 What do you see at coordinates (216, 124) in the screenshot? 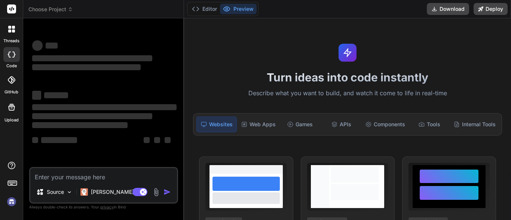
I see `div: Websites` at bounding box center [216, 124].